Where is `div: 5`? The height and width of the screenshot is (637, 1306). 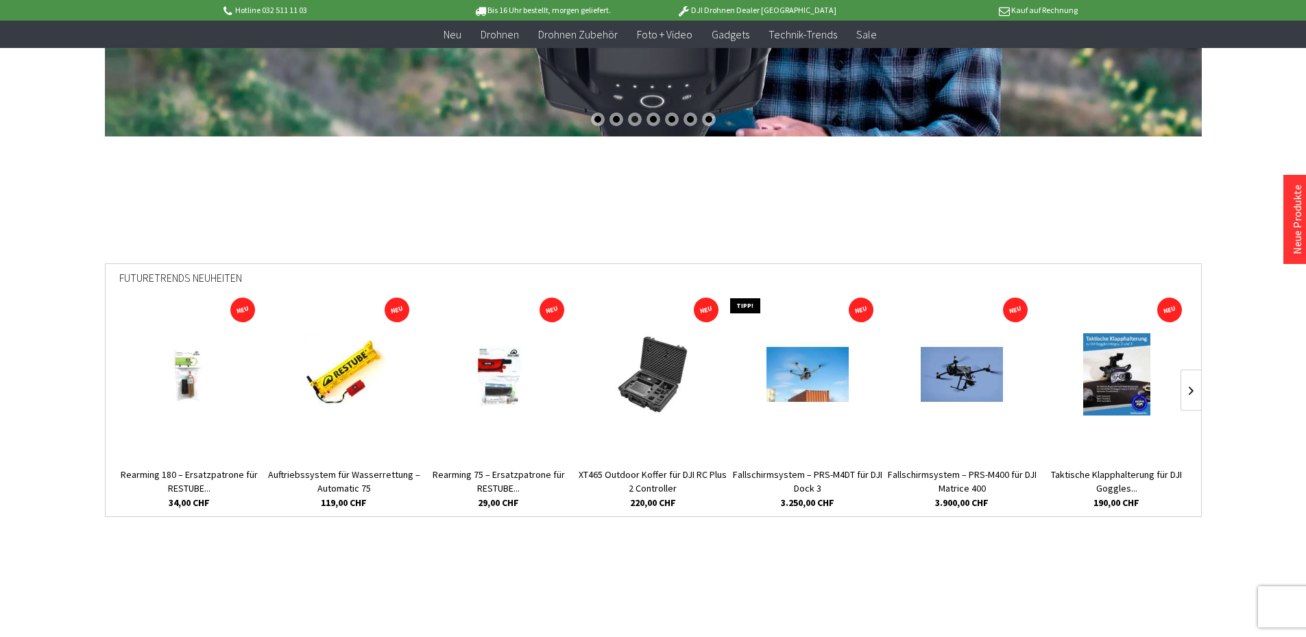
div: 5 is located at coordinates (672, 119).